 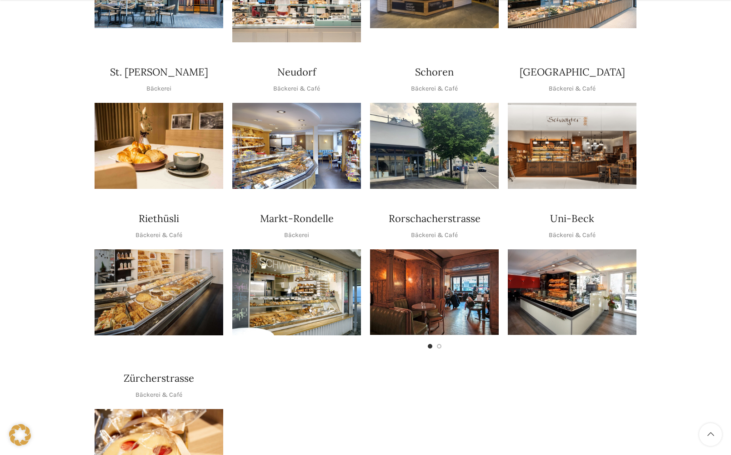 What do you see at coordinates (159, 218) in the screenshot?
I see `h4: Riethüsli` at bounding box center [159, 218].